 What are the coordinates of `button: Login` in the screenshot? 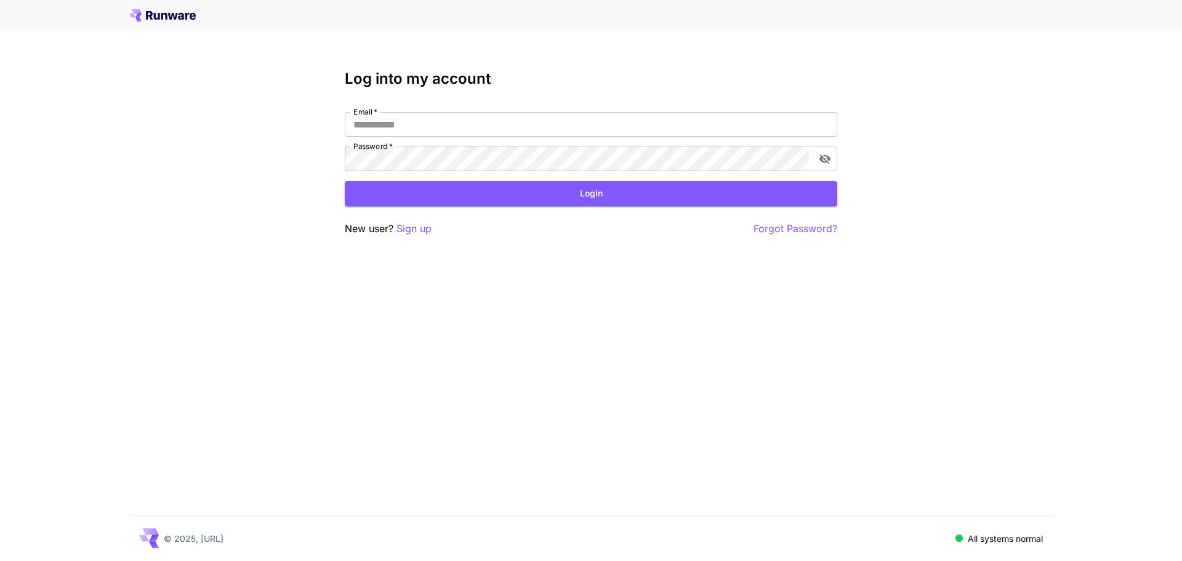 It's located at (591, 193).